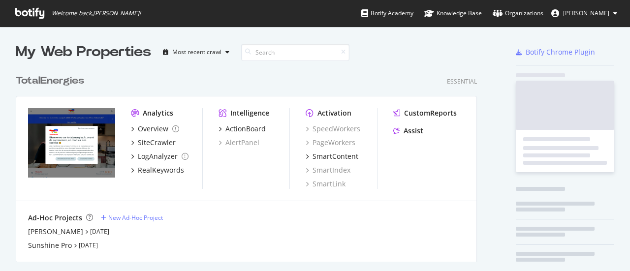 Image resolution: width=630 pixels, height=271 pixels. Describe the element at coordinates (156, 143) in the screenshot. I see `div: SiteCrawler` at that location.